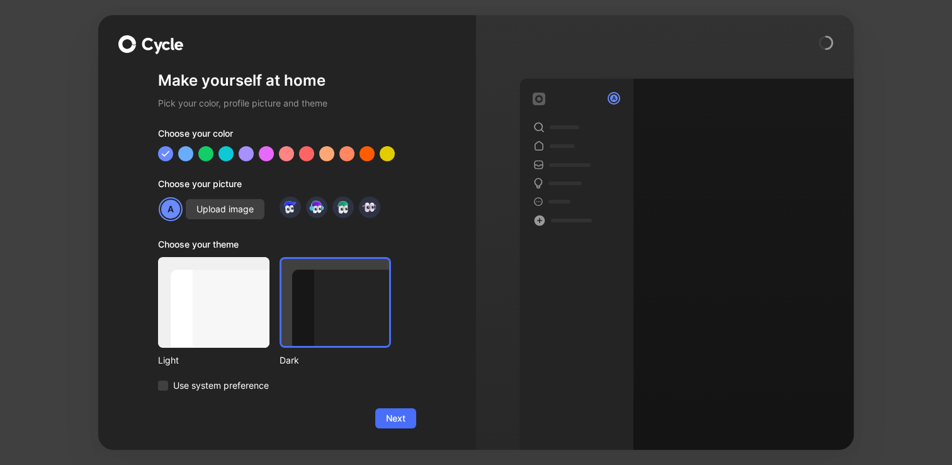  What do you see at coordinates (225, 209) in the screenshot?
I see `span: Upload image` at bounding box center [225, 209].